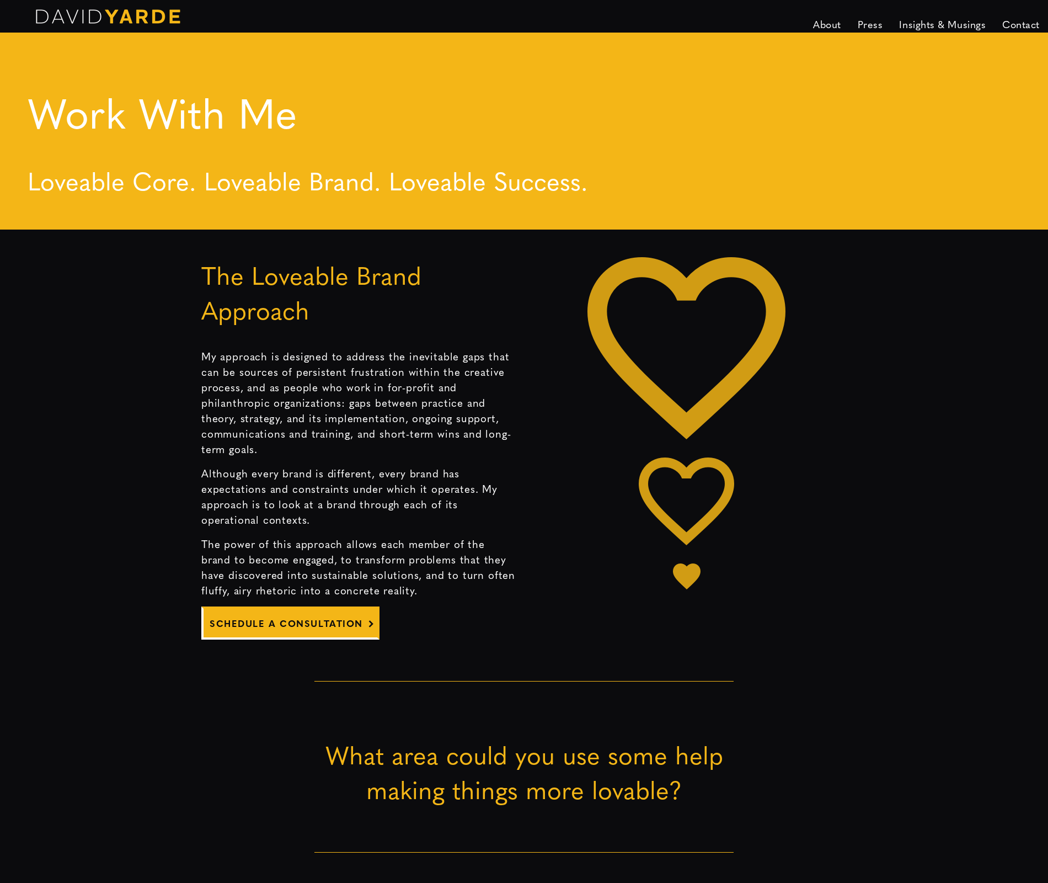 Image resolution: width=1048 pixels, height=883 pixels. What do you see at coordinates (356, 111) in the screenshot?
I see `h1: Work With Me` at bounding box center [356, 111].